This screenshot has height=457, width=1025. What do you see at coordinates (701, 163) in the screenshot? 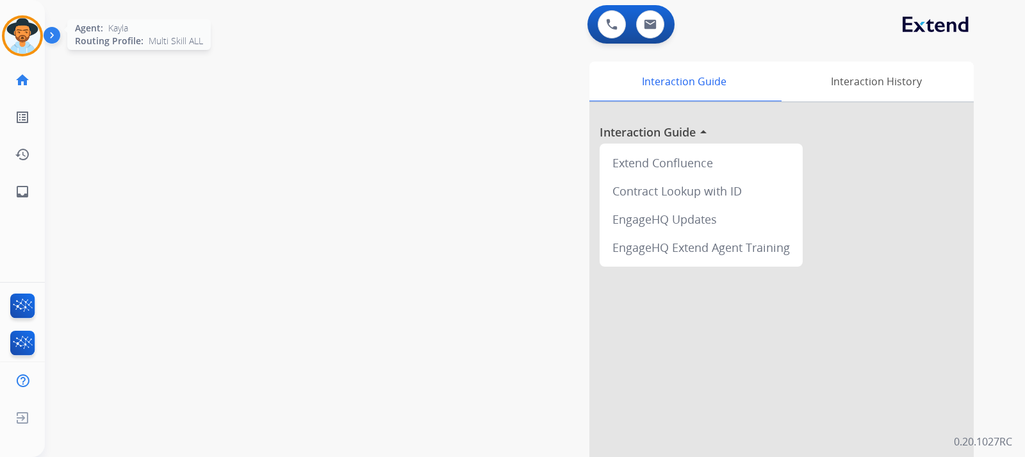
I see `div: Extend Confluence` at bounding box center [701, 163].